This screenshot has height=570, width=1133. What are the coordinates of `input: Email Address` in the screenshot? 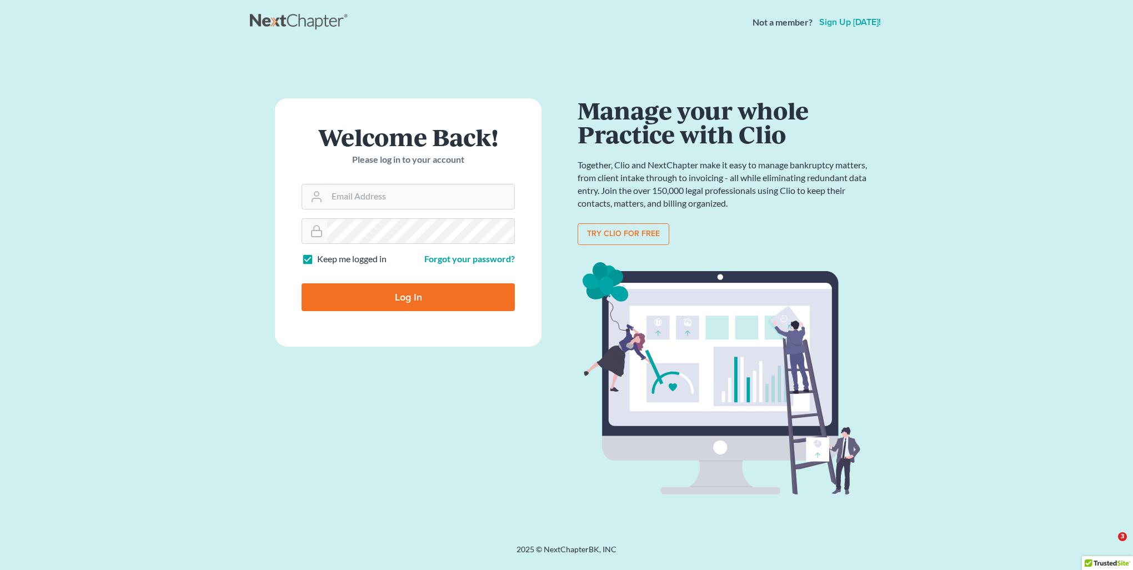 It's located at (421, 197).